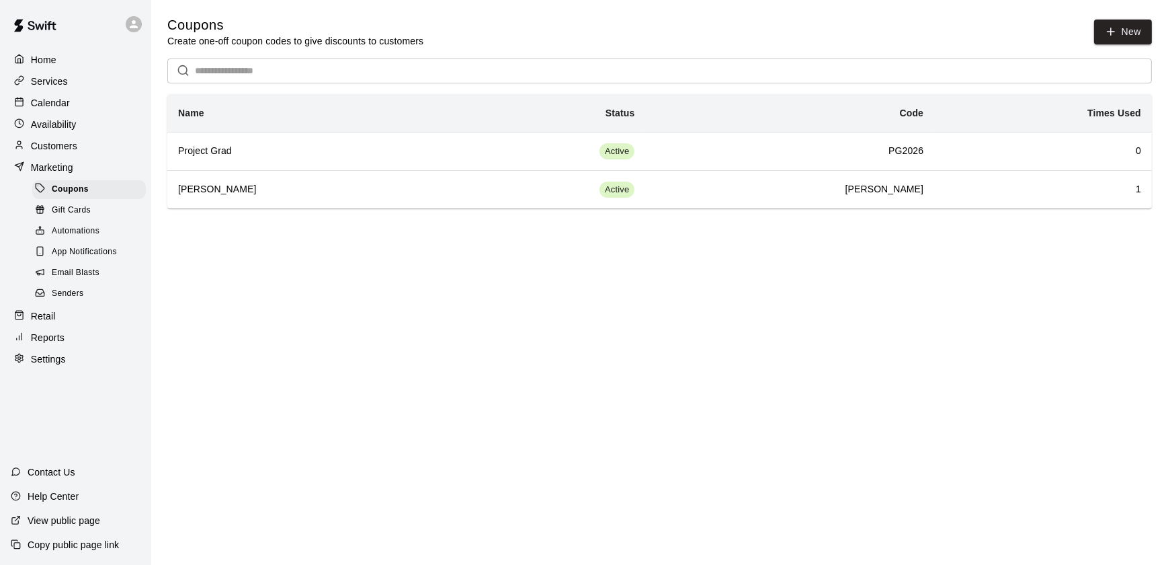  Describe the element at coordinates (89, 231) in the screenshot. I see `div: Automations` at that location.